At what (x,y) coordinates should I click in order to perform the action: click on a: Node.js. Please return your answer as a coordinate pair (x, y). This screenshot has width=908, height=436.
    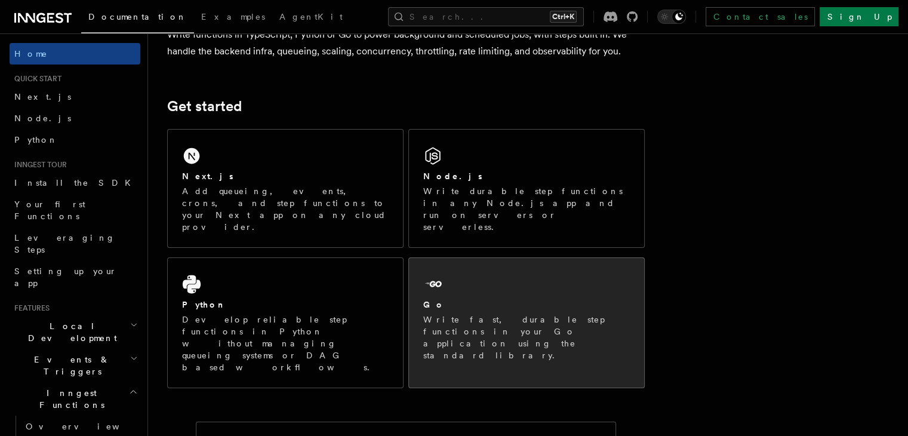
    Looking at the image, I should click on (75, 118).